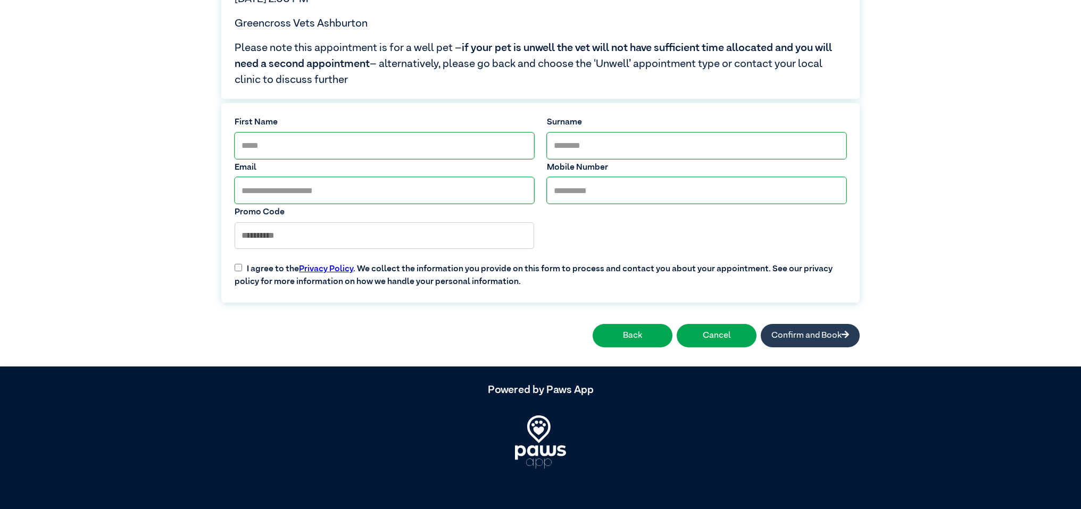  What do you see at coordinates (541, 271) in the screenshot?
I see `label: I agree to the . We collect the information you provide on this form to process and contact you a...` at bounding box center [541, 271].